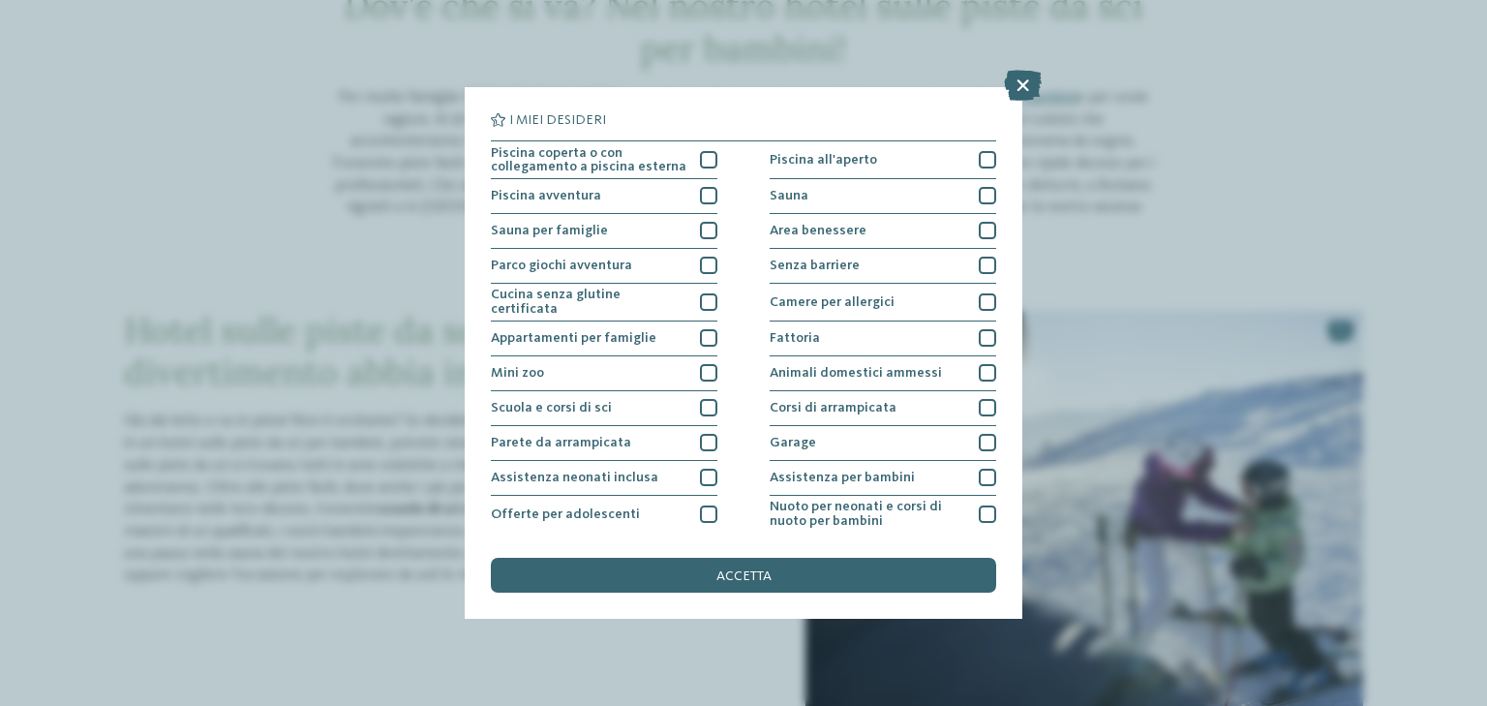  Describe the element at coordinates (517, 373) in the screenshot. I see `span: Mini zoo` at that location.